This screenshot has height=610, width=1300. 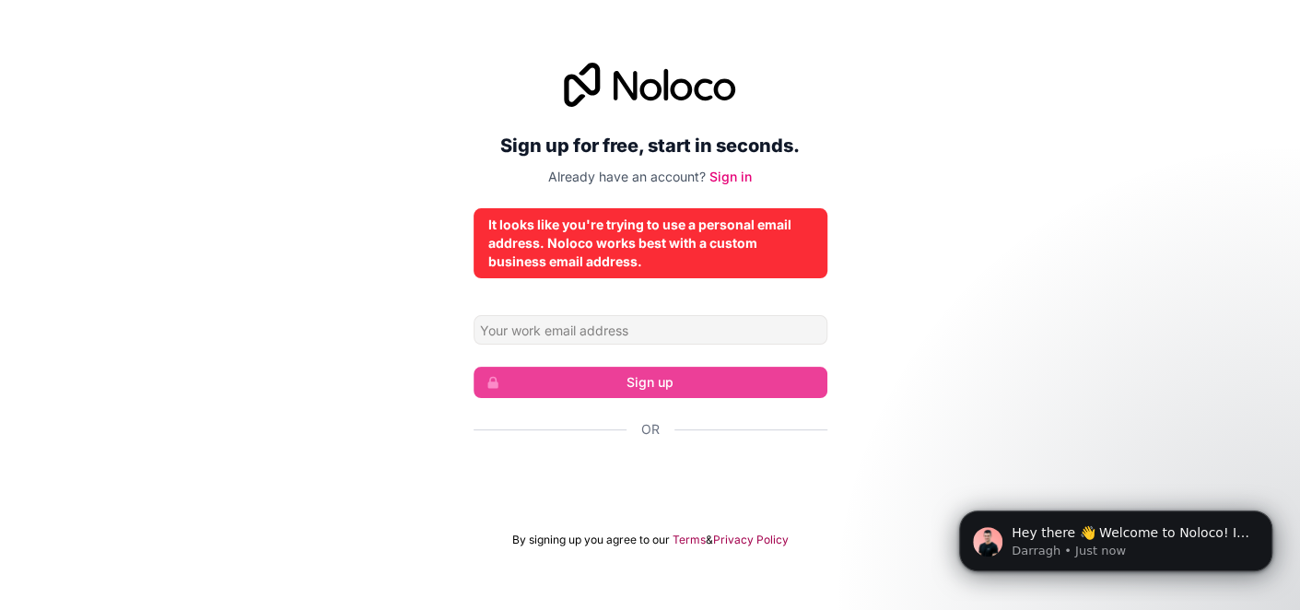 What do you see at coordinates (199, 88) in the screenshot?
I see `span: Hey there 👋 Welcome to Noloco! If you have any questions, just reply to this message. [GEOGRAPHIC...` at bounding box center [199, 88].